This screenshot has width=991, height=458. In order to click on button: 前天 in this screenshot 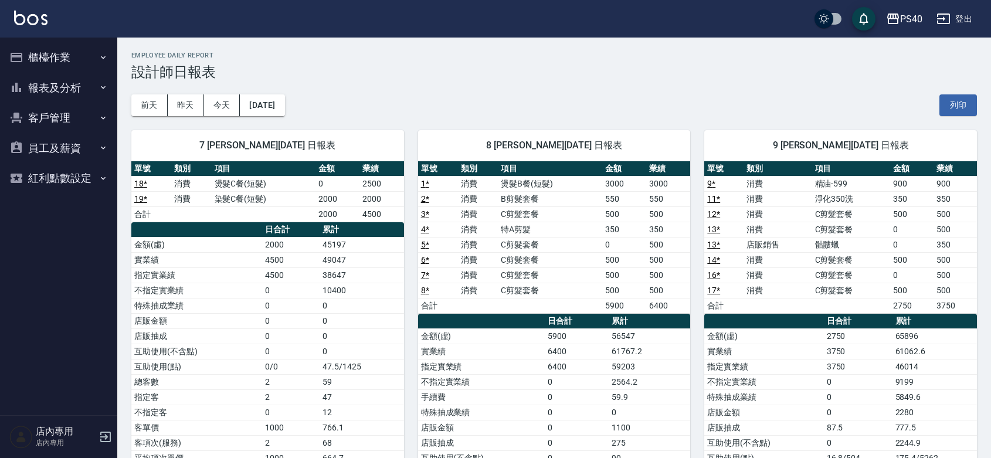, I will do `click(150, 105)`.